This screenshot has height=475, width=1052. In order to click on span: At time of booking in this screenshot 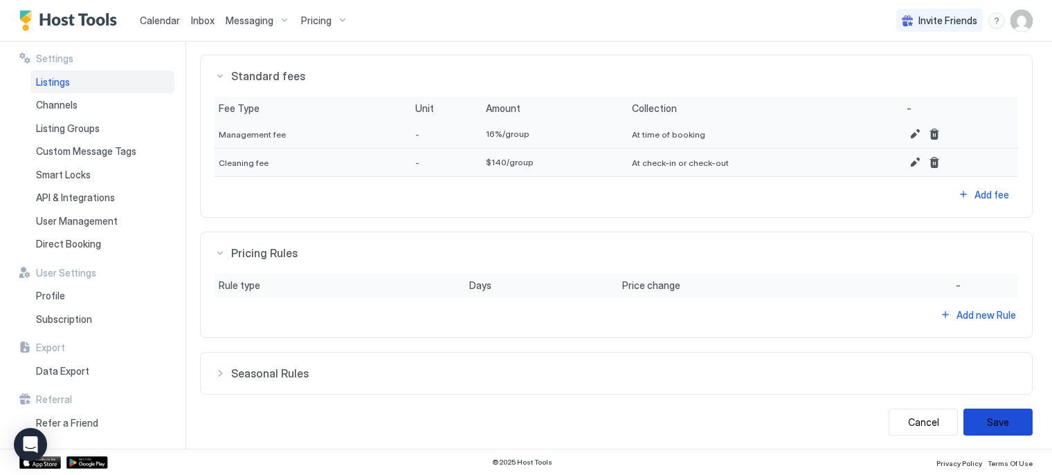, I will do `click(668, 134)`.